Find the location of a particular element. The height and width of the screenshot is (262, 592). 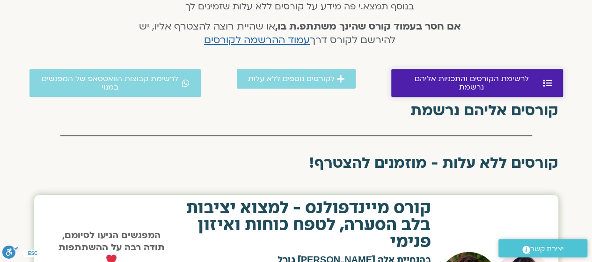

span: לקורסים נוספים ללא עלות is located at coordinates (291, 79).